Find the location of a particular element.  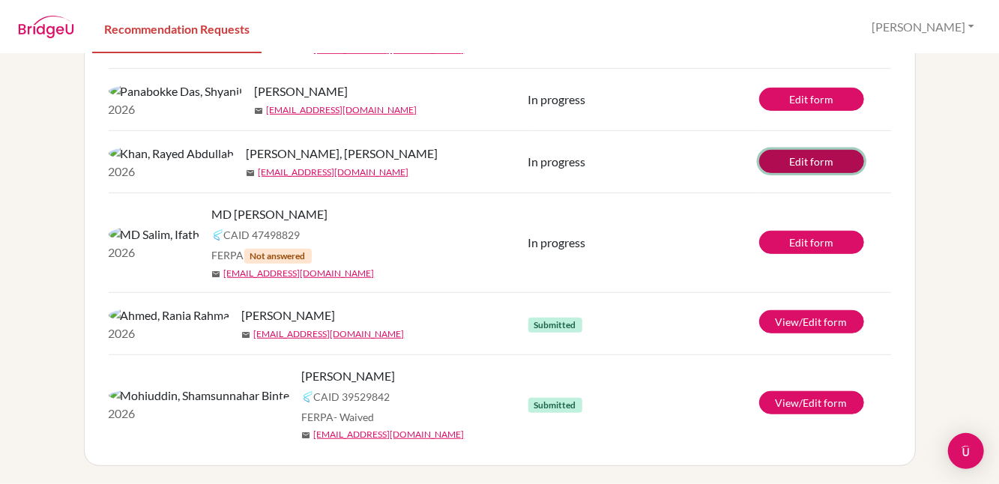

a: Recommendation Requests is located at coordinates (177, 28).